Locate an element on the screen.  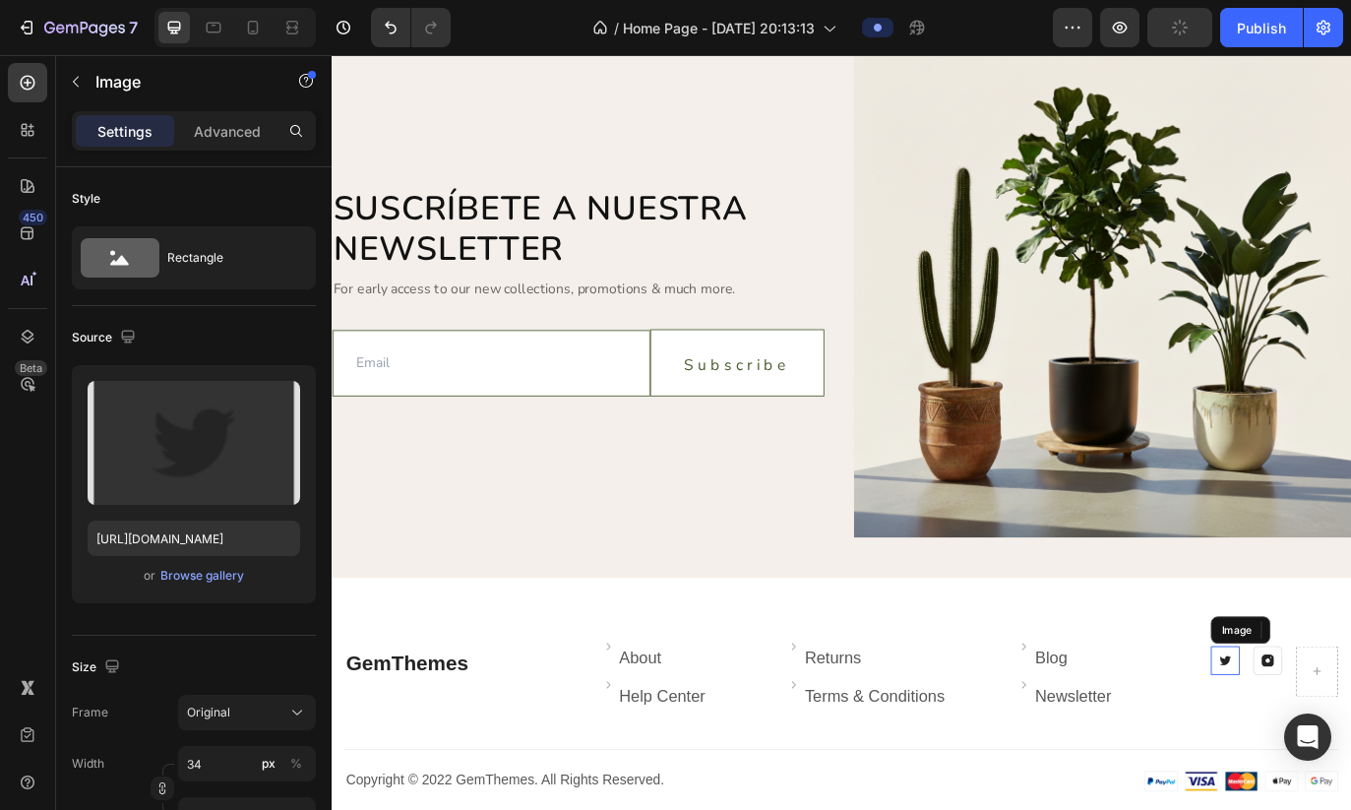
label: Frame is located at coordinates (90, 712).